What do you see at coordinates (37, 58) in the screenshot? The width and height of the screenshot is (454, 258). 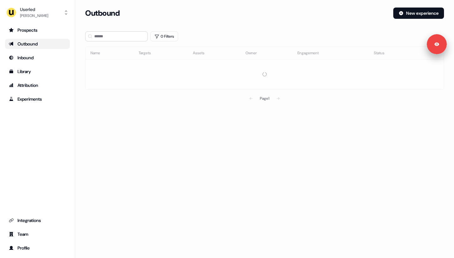 I see `a: Go to Inbound` at bounding box center [37, 58].